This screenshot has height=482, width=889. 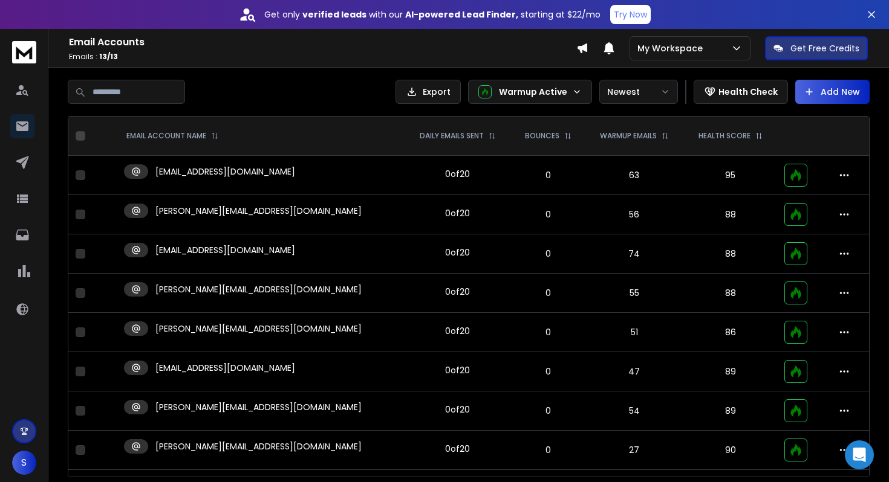 I want to click on td: 27, so click(x=633, y=450).